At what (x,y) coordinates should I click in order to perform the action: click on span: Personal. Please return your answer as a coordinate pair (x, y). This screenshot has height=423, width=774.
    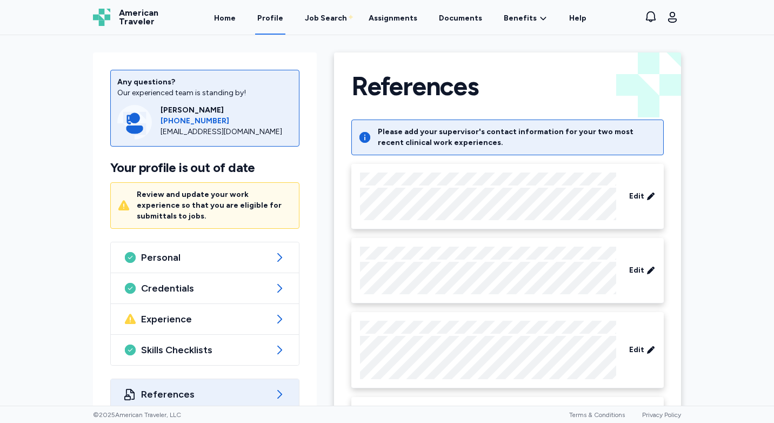
    Looking at the image, I should click on (205, 257).